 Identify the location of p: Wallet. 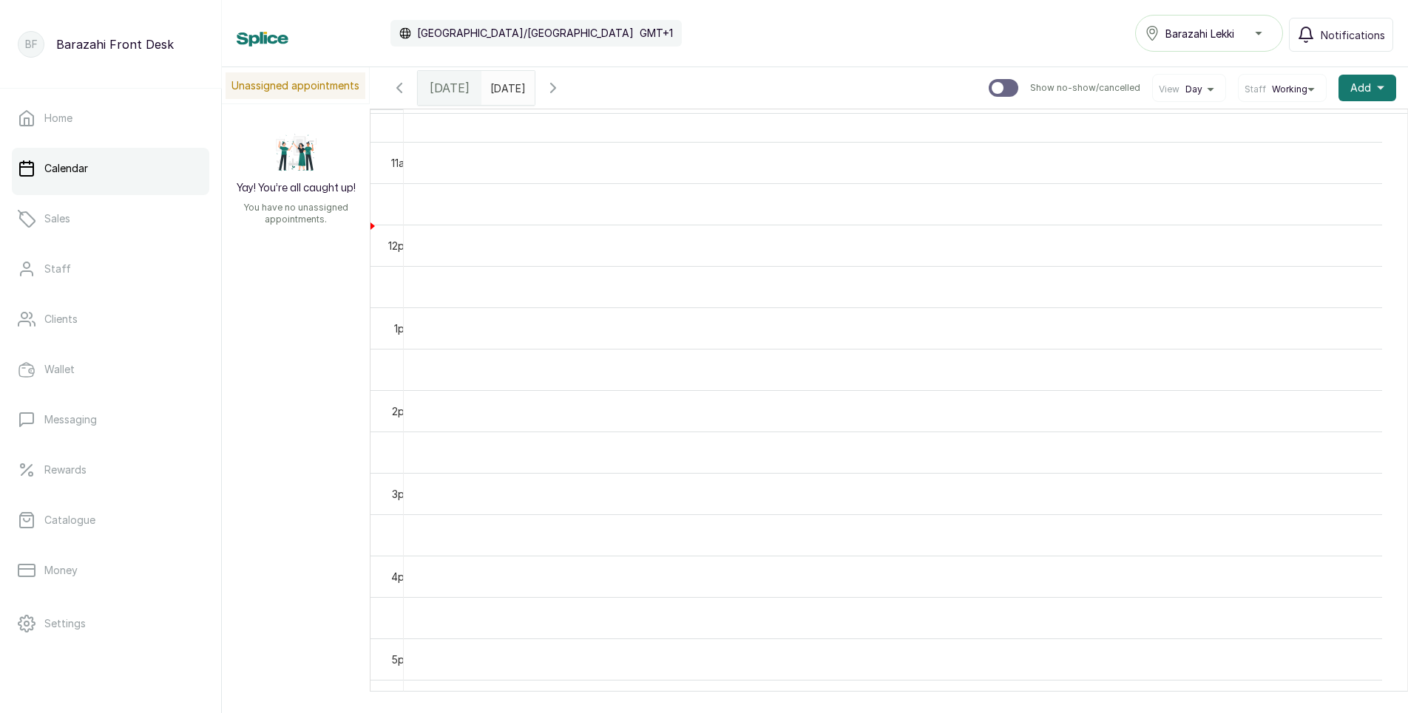
(59, 370).